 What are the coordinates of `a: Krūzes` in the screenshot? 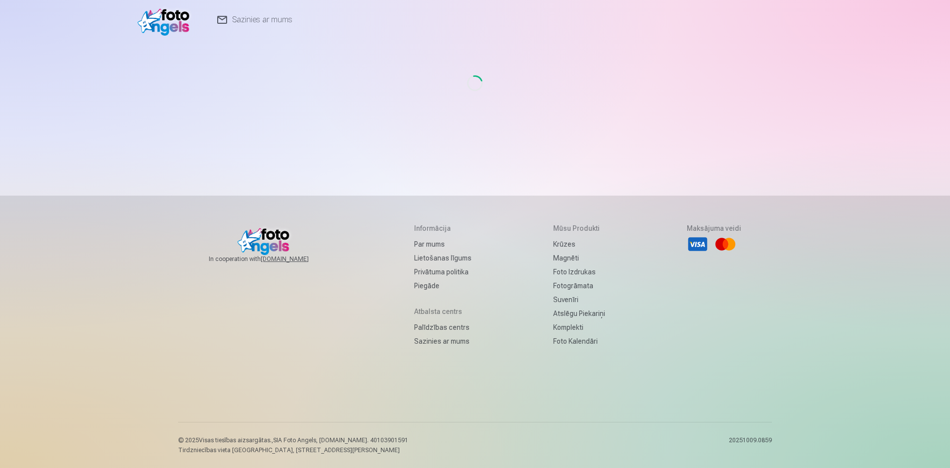 It's located at (579, 244).